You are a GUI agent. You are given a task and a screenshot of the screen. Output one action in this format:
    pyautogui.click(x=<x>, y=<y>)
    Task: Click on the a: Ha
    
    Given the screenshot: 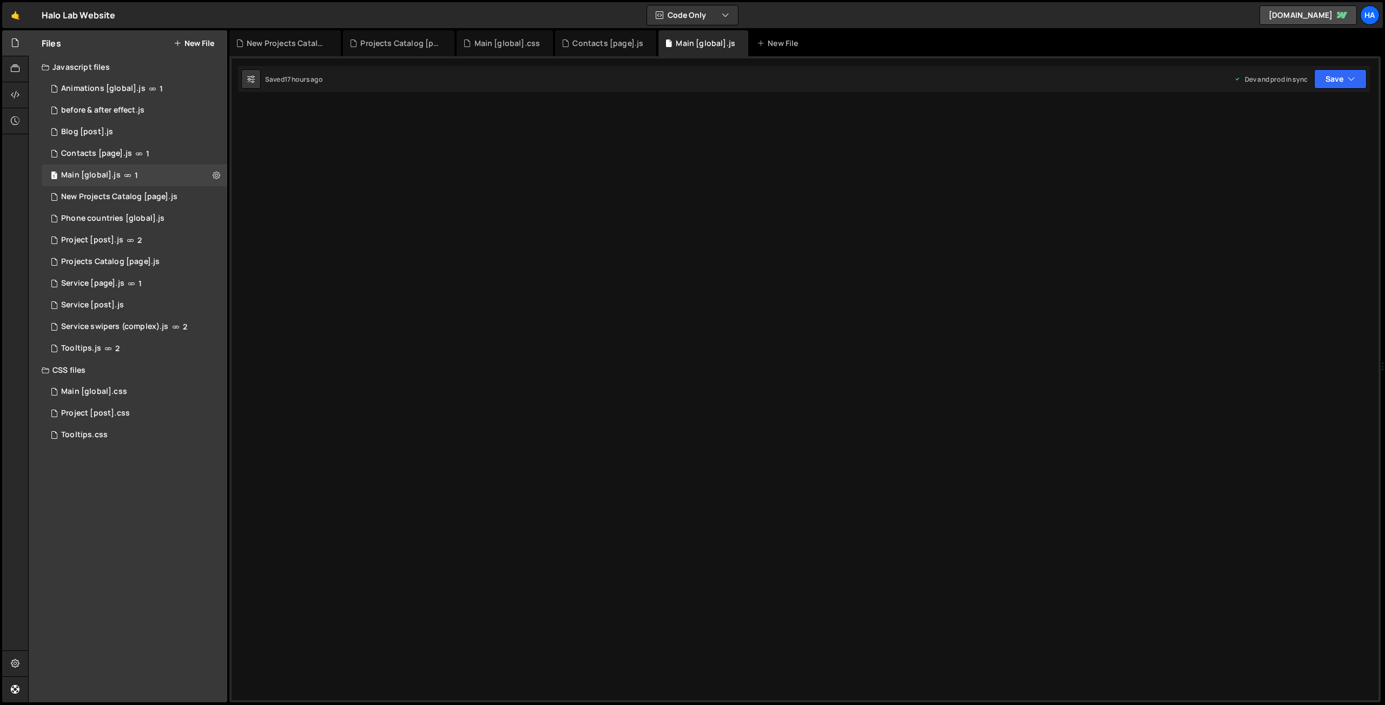 What is the action you would take?
    pyautogui.click(x=1370, y=15)
    